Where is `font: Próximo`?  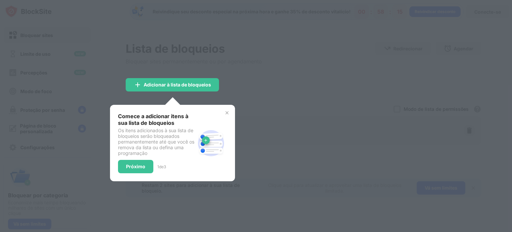 font: Próximo is located at coordinates (136, 166).